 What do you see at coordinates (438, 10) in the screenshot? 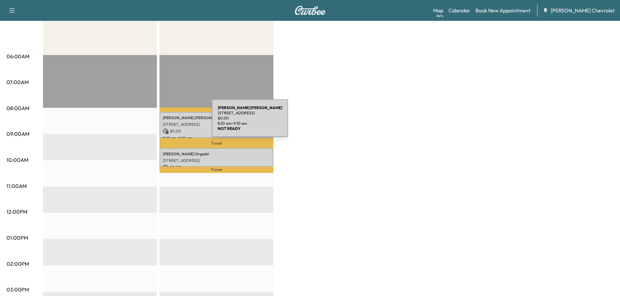
I see `a: MapBeta` at bounding box center [438, 10].